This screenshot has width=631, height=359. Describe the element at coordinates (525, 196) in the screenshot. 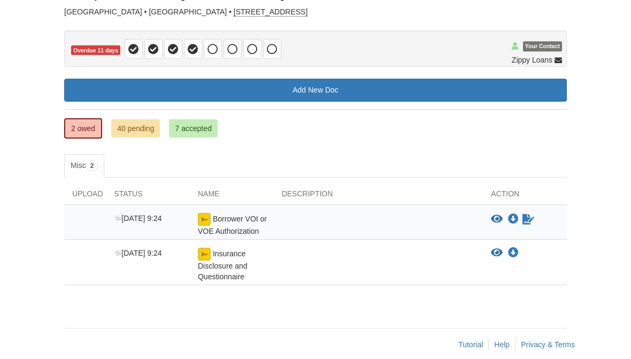

I see `div: Action` at that location.